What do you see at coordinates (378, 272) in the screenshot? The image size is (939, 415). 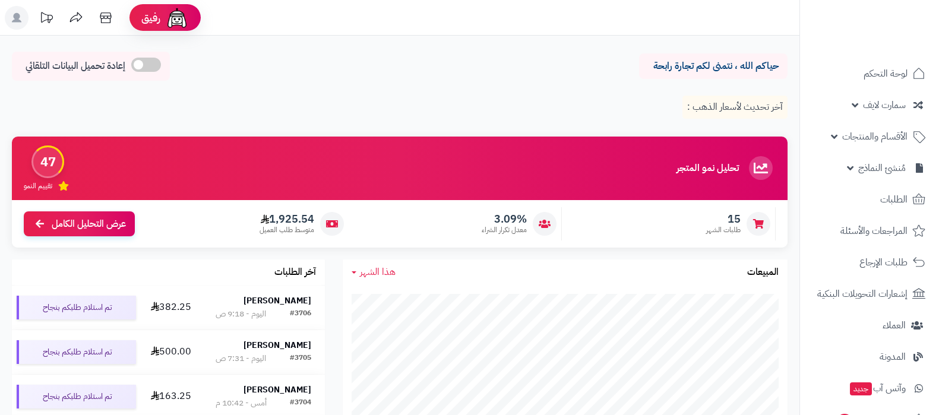 I see `span: هذا الشهر` at bounding box center [378, 272].